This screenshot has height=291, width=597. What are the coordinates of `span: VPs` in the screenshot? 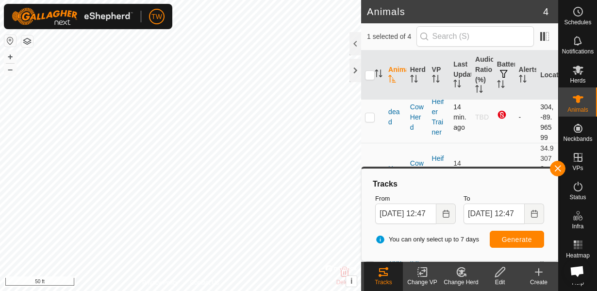 It's located at (577, 168).